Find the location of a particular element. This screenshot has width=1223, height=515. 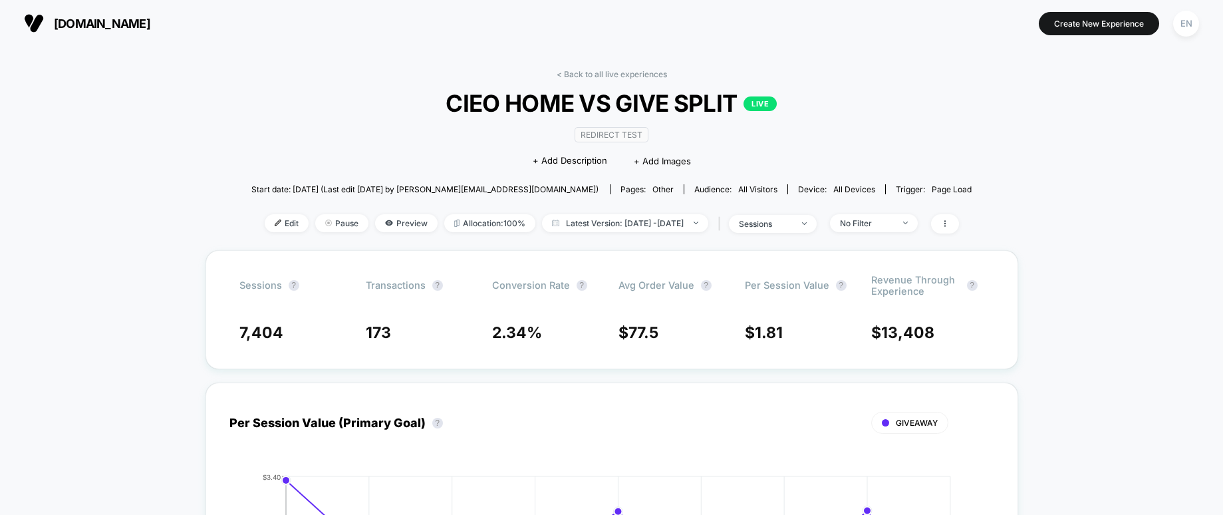

span: Allocation: 100% is located at coordinates (489, 223).